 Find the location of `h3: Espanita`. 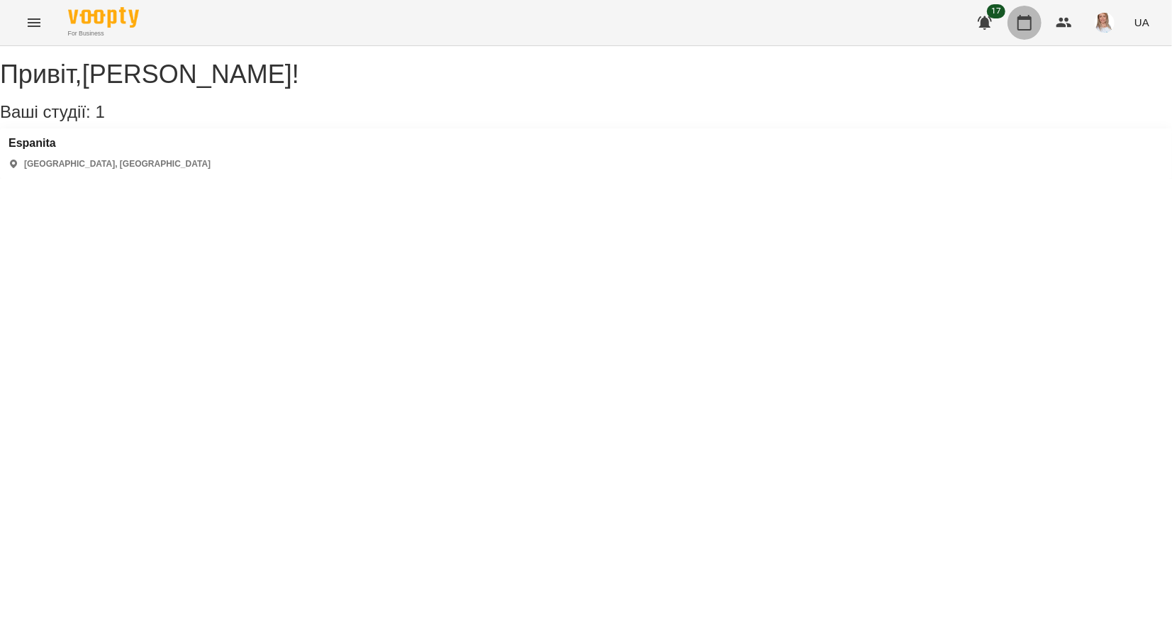

h3: Espanita is located at coordinates (109, 143).